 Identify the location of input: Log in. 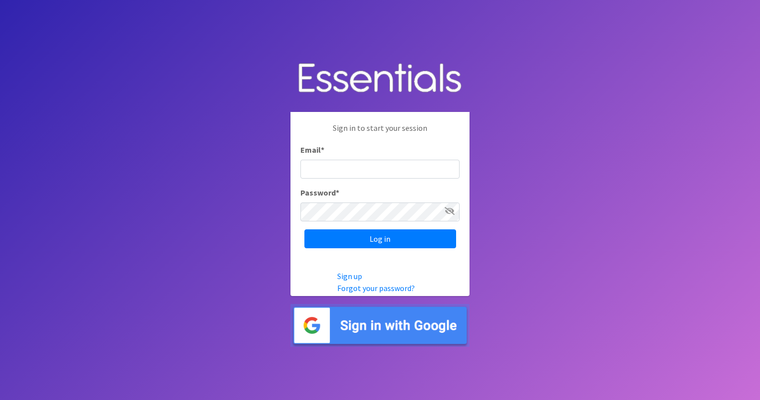
(380, 239).